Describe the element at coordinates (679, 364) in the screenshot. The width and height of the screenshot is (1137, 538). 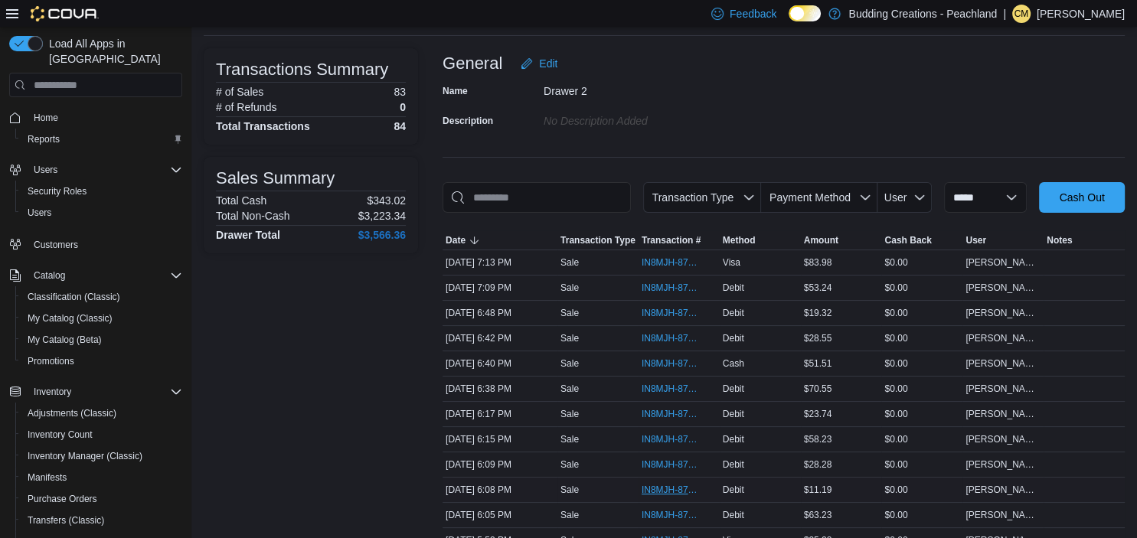
I see `button: IN8MJH-87654` at that location.